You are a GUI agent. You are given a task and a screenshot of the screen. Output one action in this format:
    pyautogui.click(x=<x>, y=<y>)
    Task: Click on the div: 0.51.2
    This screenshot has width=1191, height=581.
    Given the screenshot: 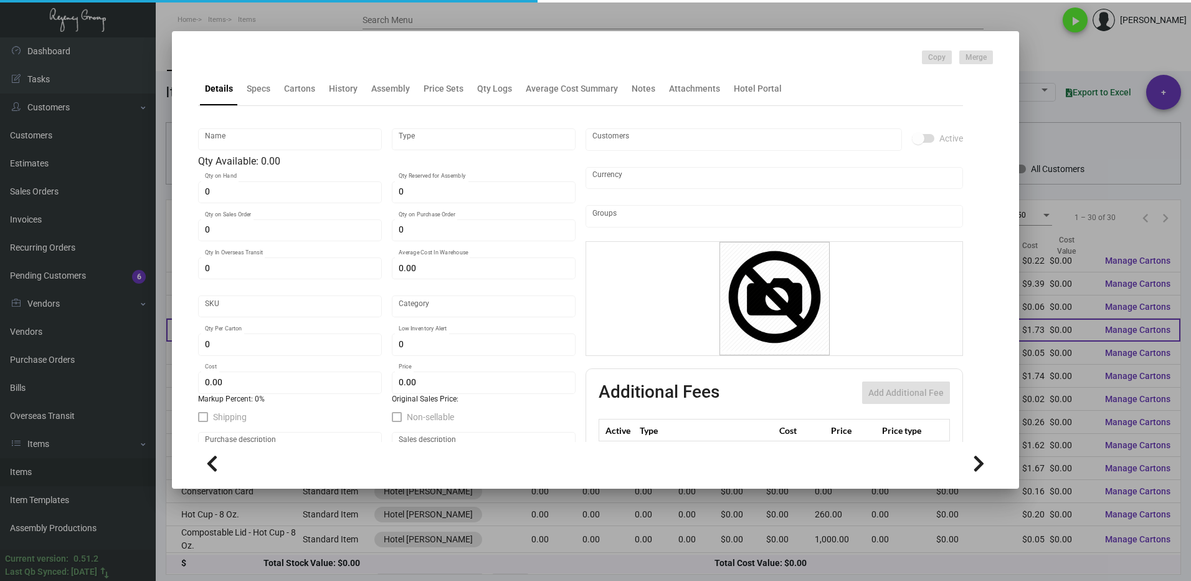 What is the action you would take?
    pyautogui.click(x=86, y=558)
    